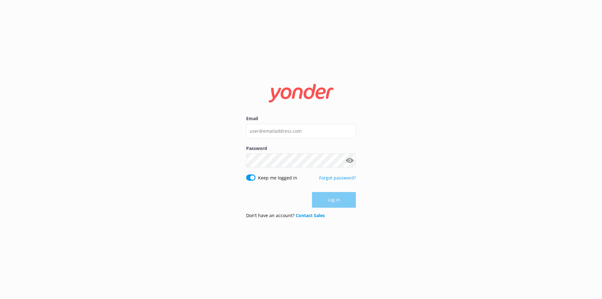 The width and height of the screenshot is (602, 299). I want to click on label: Email, so click(301, 118).